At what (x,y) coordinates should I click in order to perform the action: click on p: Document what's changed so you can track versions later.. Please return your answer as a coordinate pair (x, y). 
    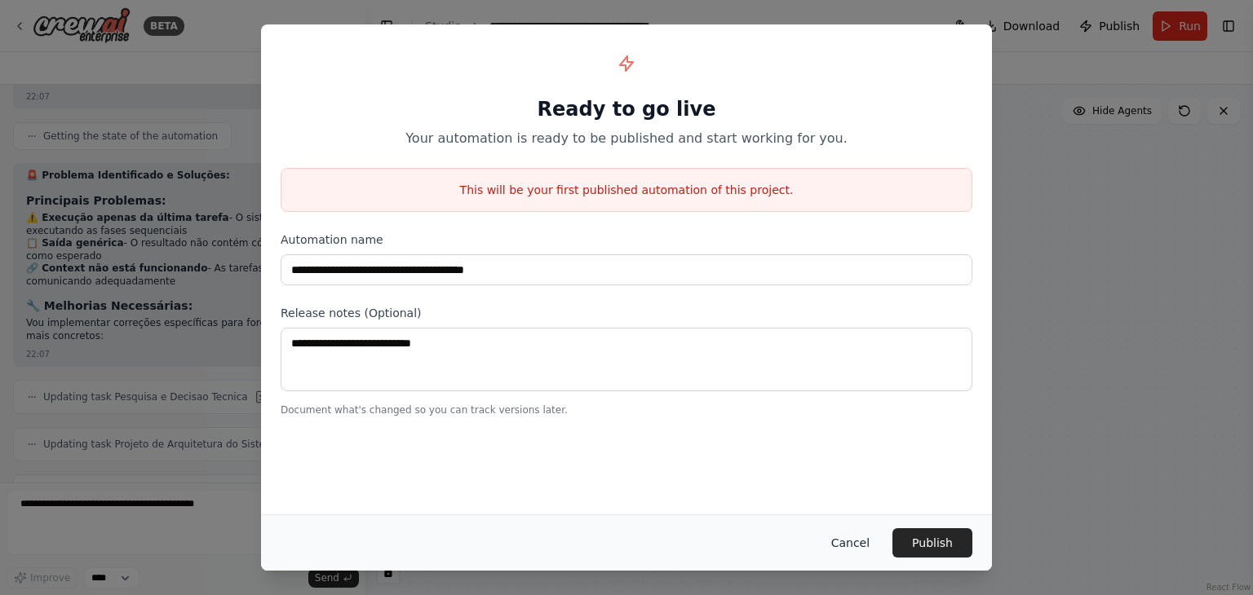
    Looking at the image, I should click on (626, 410).